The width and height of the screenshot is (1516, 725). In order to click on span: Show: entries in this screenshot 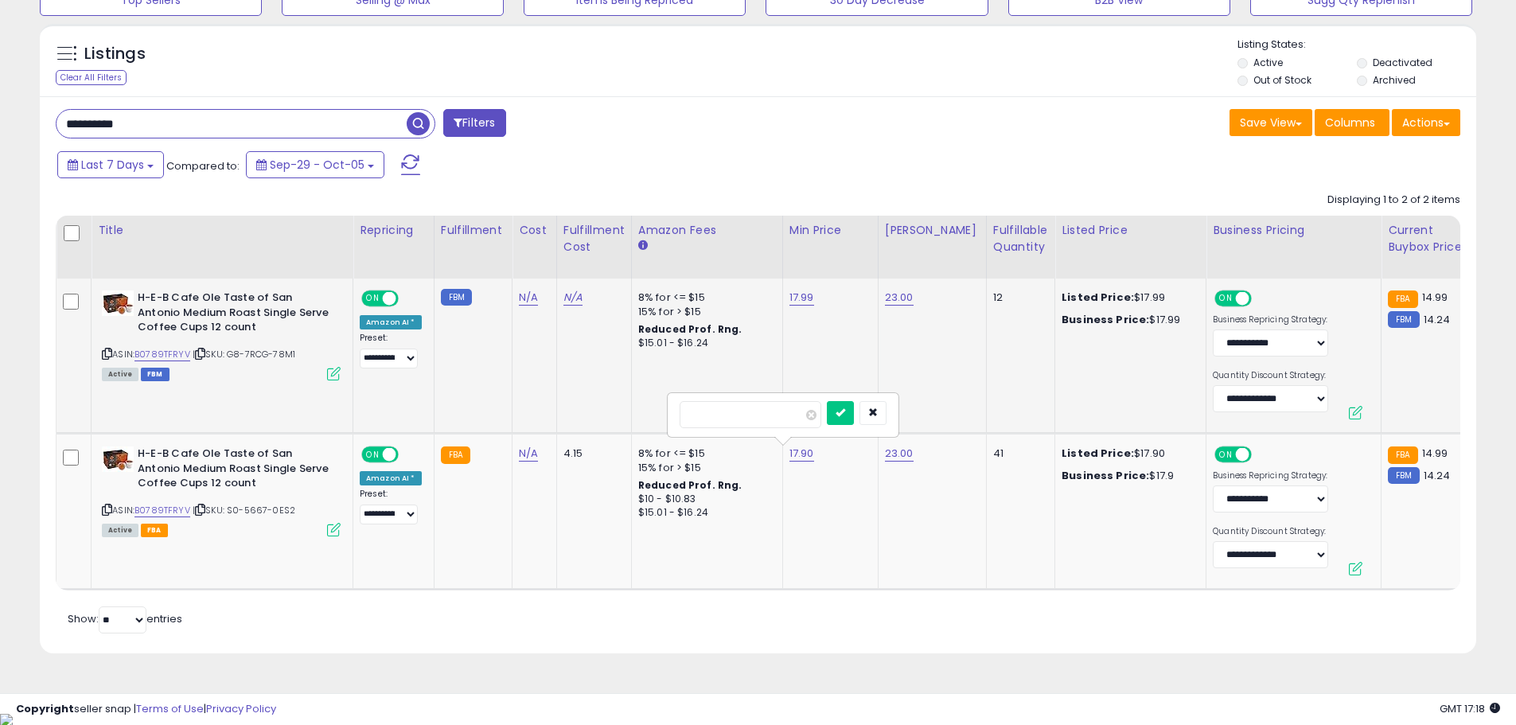, I will do `click(125, 618)`.